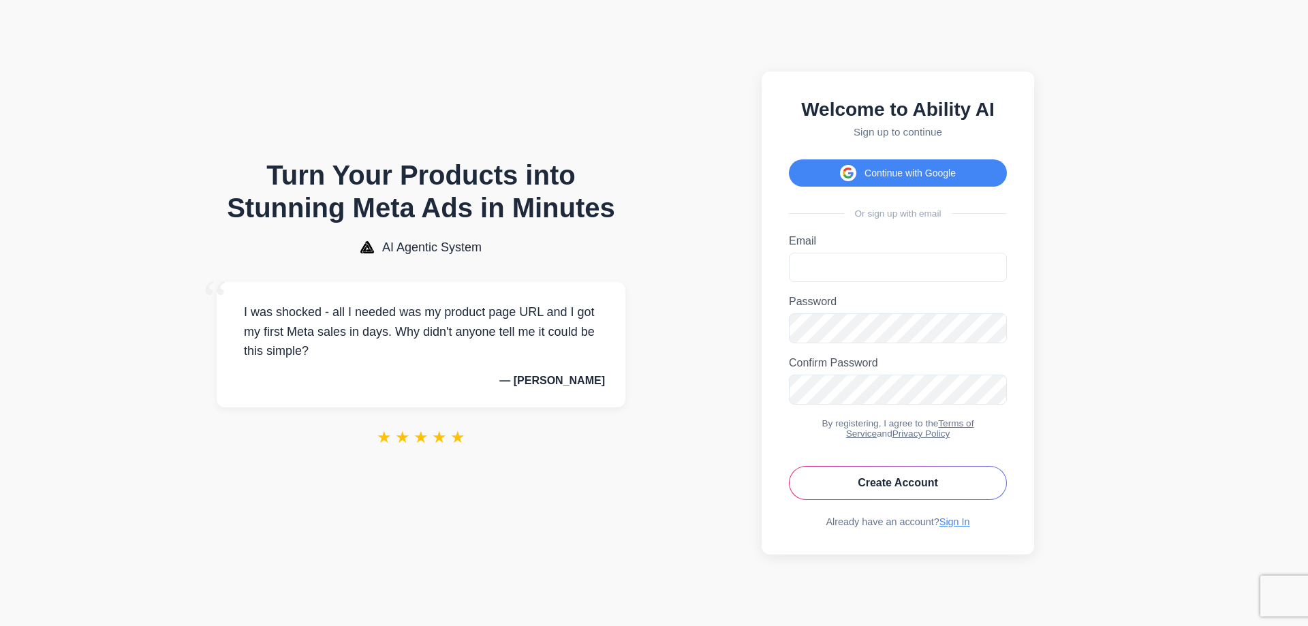 The width and height of the screenshot is (1308, 626). Describe the element at coordinates (898, 131) in the screenshot. I see `p: Sign up to continue` at that location.